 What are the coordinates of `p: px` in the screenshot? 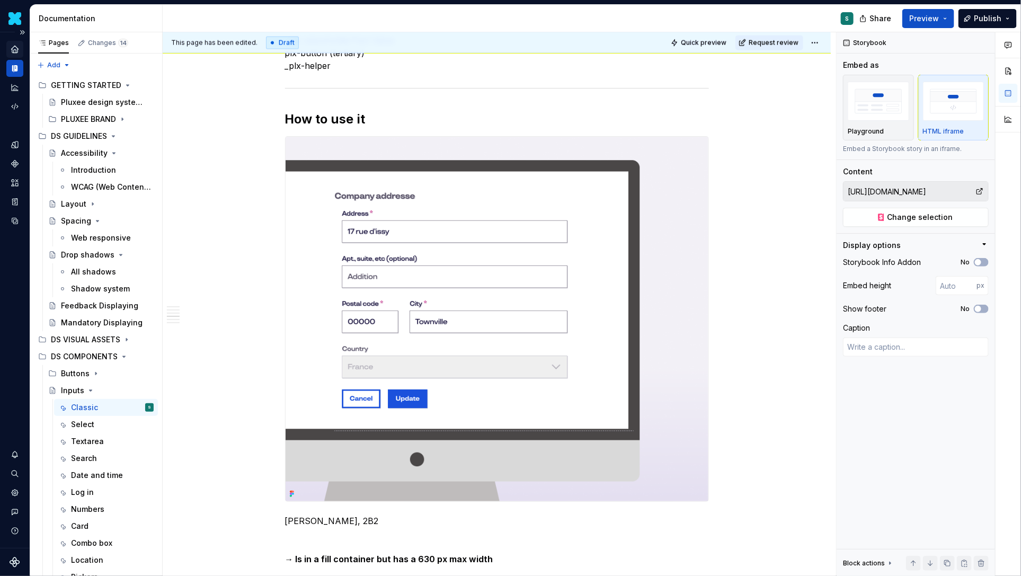 It's located at (981, 286).